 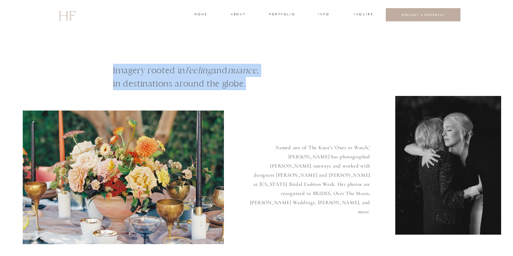 I want to click on h3: portfolio, so click(x=282, y=15).